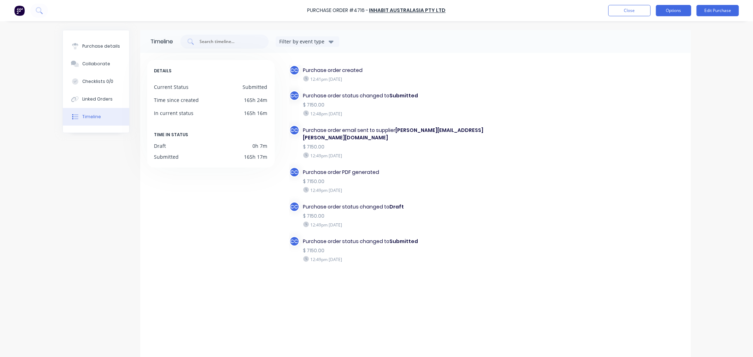 Image resolution: width=753 pixels, height=357 pixels. Describe the element at coordinates (96, 117) in the screenshot. I see `button: Timeline` at that location.